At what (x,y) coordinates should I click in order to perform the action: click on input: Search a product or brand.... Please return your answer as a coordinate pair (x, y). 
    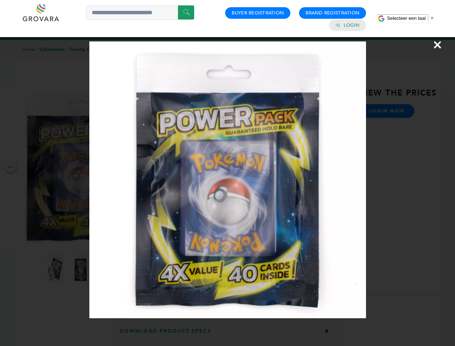
    Looking at the image, I should click on (140, 13).